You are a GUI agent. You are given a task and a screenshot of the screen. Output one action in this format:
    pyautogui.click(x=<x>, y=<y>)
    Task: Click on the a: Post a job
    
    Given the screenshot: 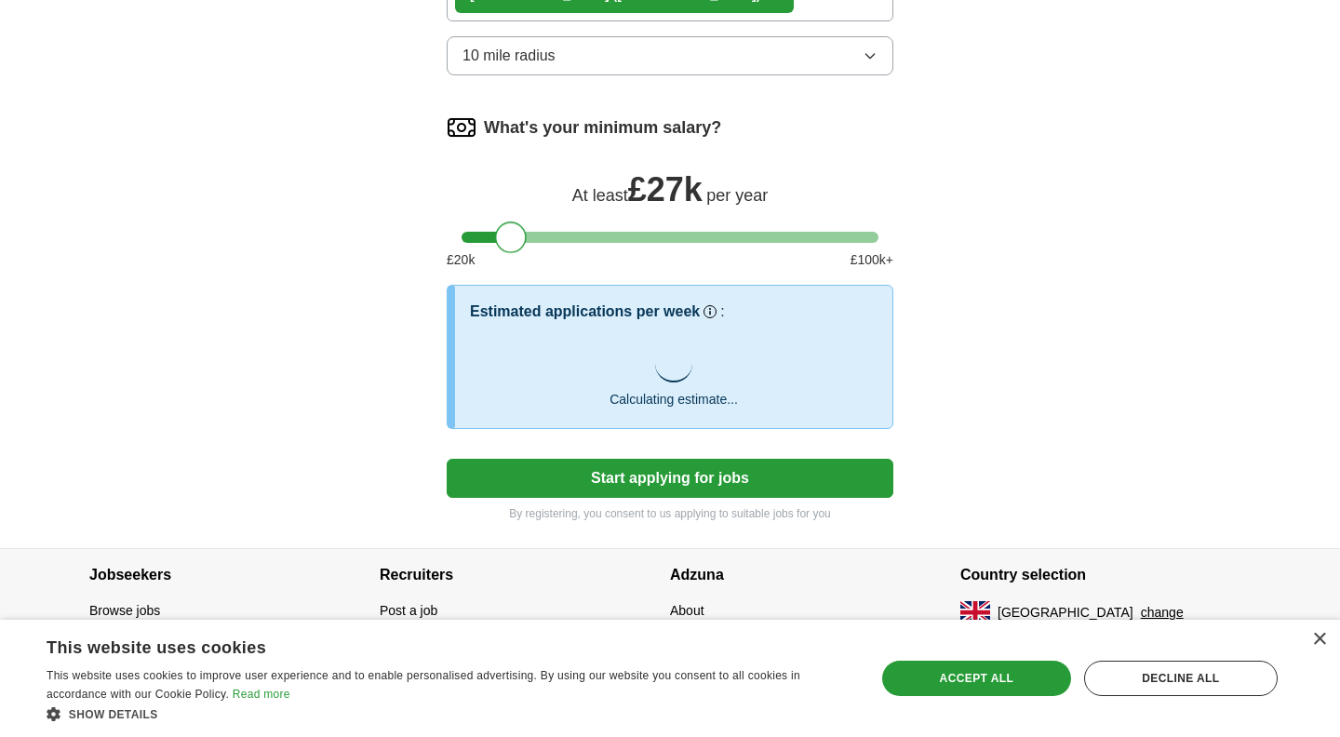 What is the action you would take?
    pyautogui.click(x=409, y=610)
    